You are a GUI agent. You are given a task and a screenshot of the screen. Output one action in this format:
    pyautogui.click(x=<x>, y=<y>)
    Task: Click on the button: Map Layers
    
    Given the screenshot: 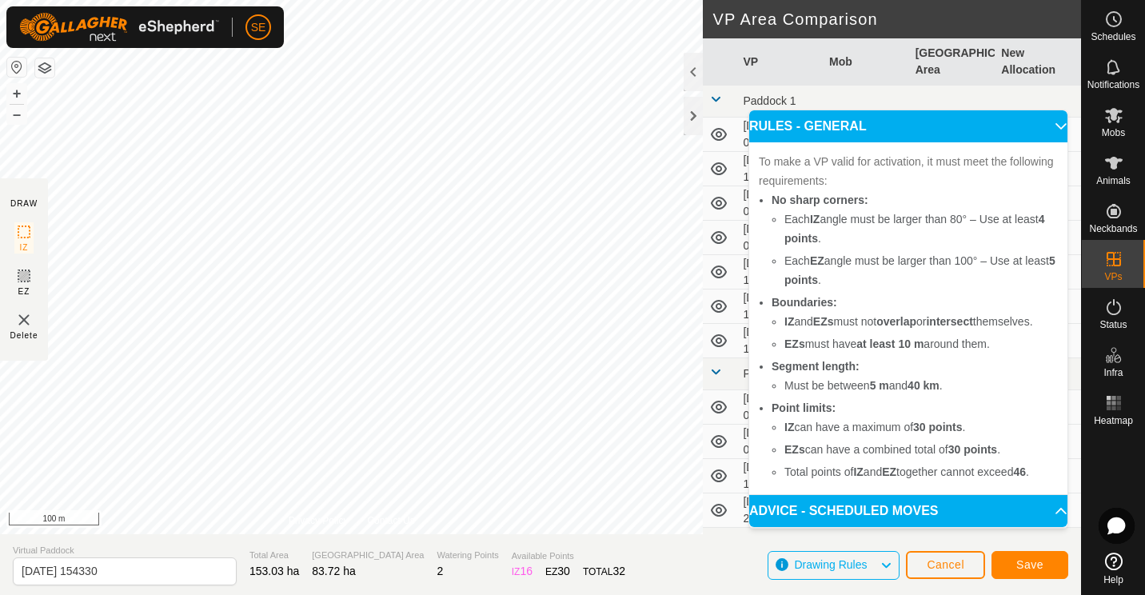 What is the action you would take?
    pyautogui.click(x=45, y=68)
    